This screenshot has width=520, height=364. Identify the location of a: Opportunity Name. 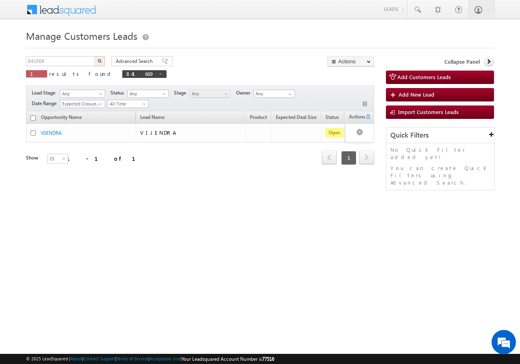
(61, 118).